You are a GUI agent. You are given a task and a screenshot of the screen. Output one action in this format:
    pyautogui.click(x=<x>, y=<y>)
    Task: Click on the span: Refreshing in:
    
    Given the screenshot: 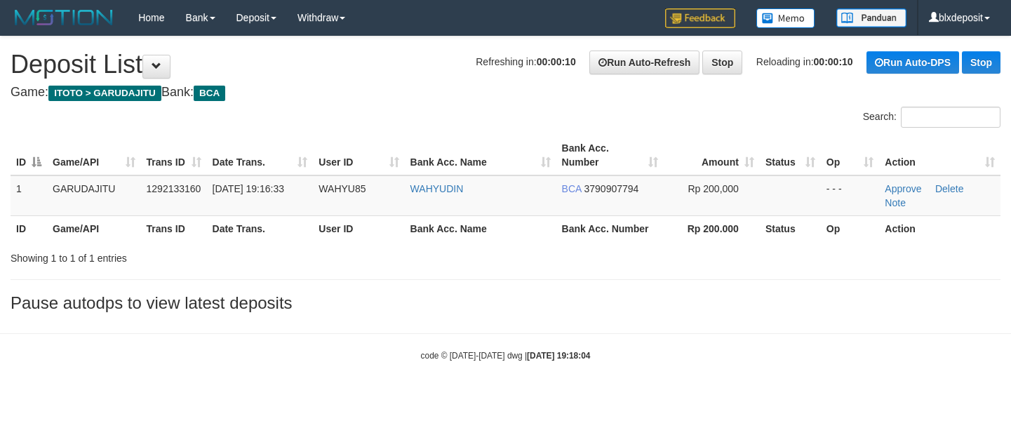 What is the action you would take?
    pyautogui.click(x=525, y=62)
    